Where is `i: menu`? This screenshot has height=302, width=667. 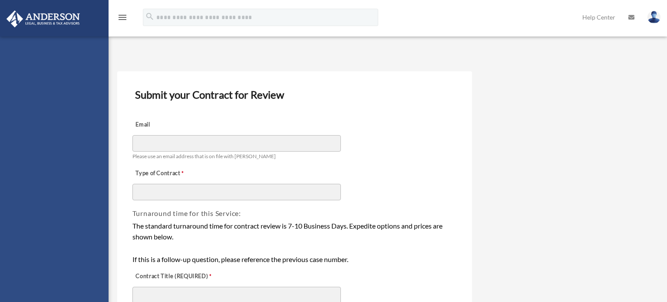
i: menu is located at coordinates (122, 17).